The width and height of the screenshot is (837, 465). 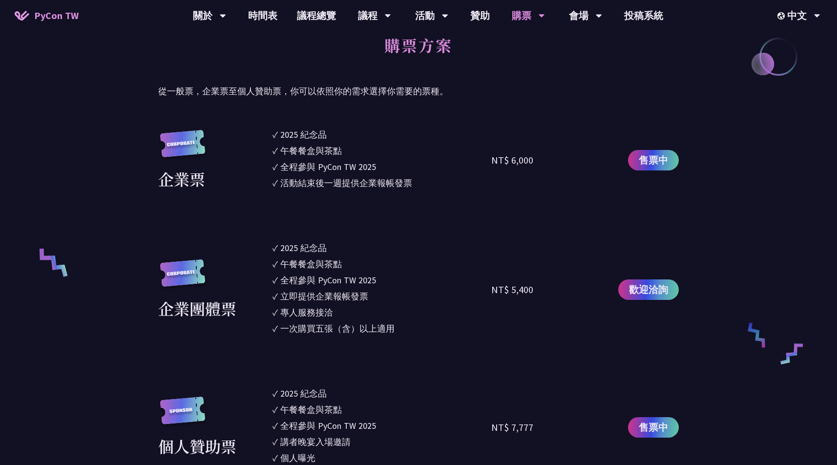 I want to click on div: NT$ 7,777, so click(x=512, y=427).